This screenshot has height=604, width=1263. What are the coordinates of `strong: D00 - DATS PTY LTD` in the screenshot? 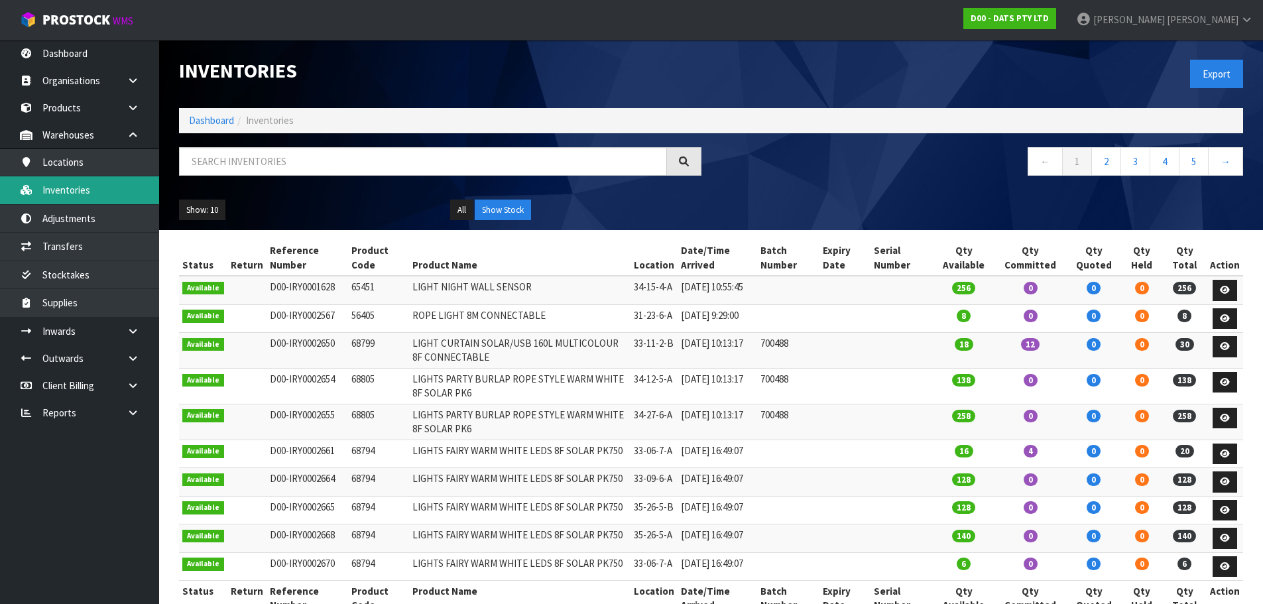 It's located at (1010, 18).